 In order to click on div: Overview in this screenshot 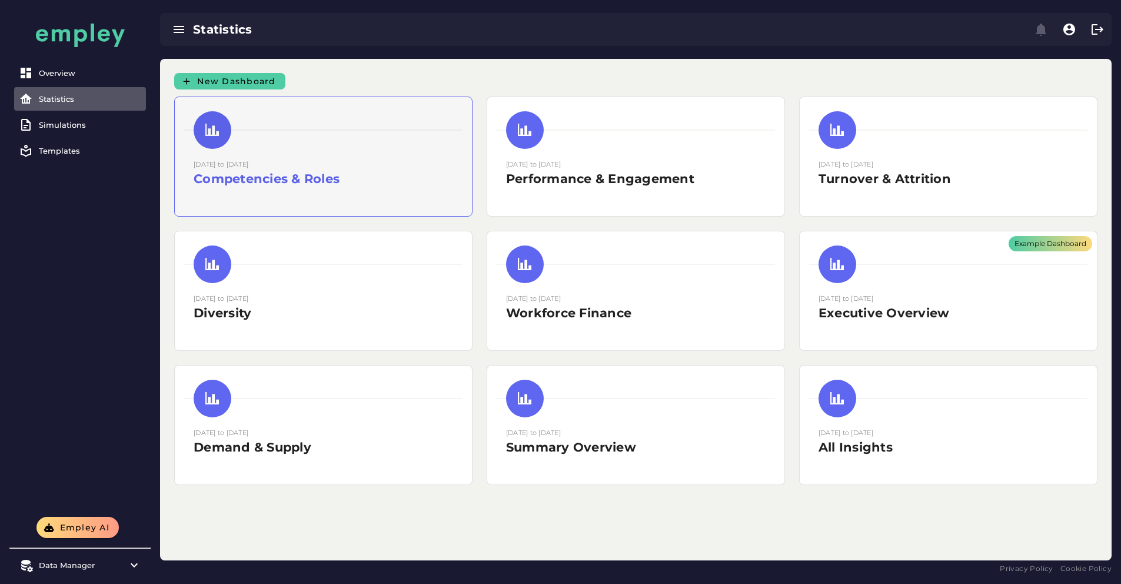, I will do `click(90, 73)`.